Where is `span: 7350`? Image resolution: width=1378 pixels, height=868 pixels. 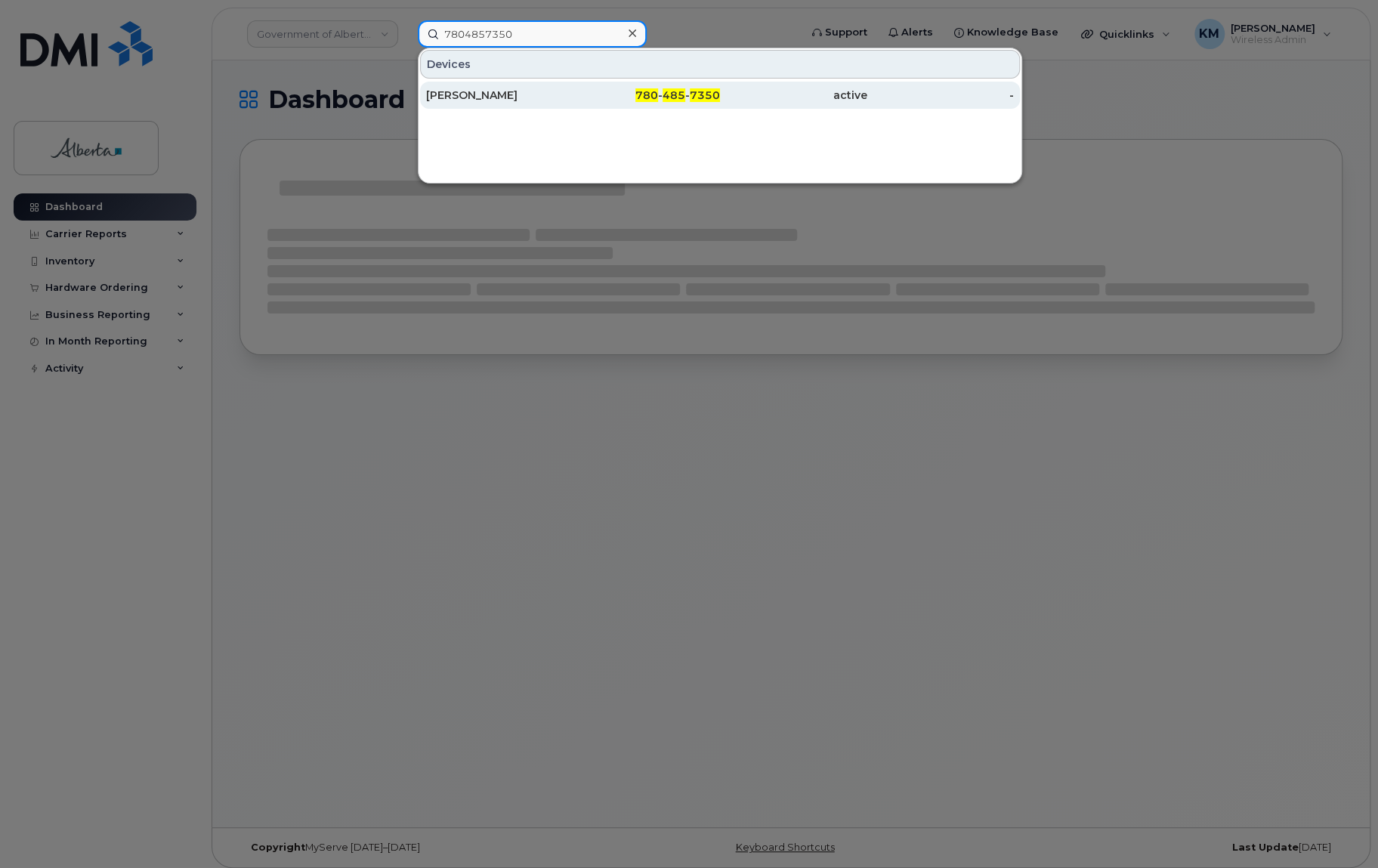
span: 7350 is located at coordinates (705, 95).